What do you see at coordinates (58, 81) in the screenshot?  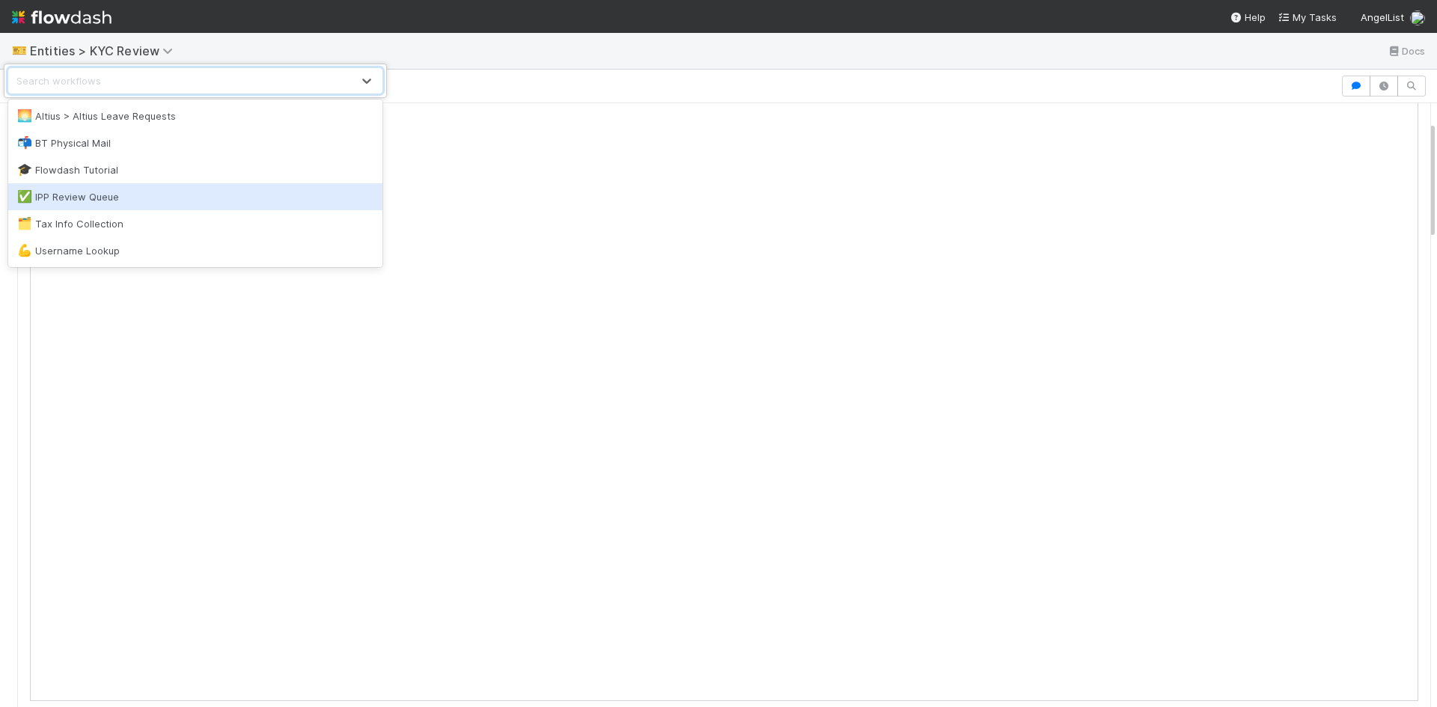 I see `div: Search workflows` at bounding box center [58, 81].